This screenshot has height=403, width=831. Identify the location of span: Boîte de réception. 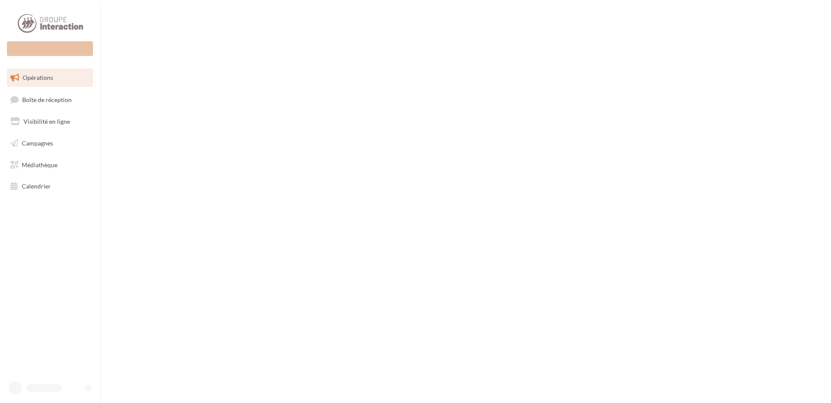
(47, 99).